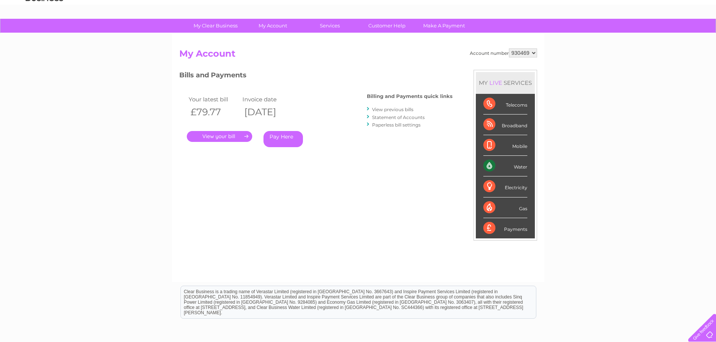 The image size is (716, 342). What do you see at coordinates (505, 125) in the screenshot?
I see `div: Broadband` at bounding box center [505, 125].